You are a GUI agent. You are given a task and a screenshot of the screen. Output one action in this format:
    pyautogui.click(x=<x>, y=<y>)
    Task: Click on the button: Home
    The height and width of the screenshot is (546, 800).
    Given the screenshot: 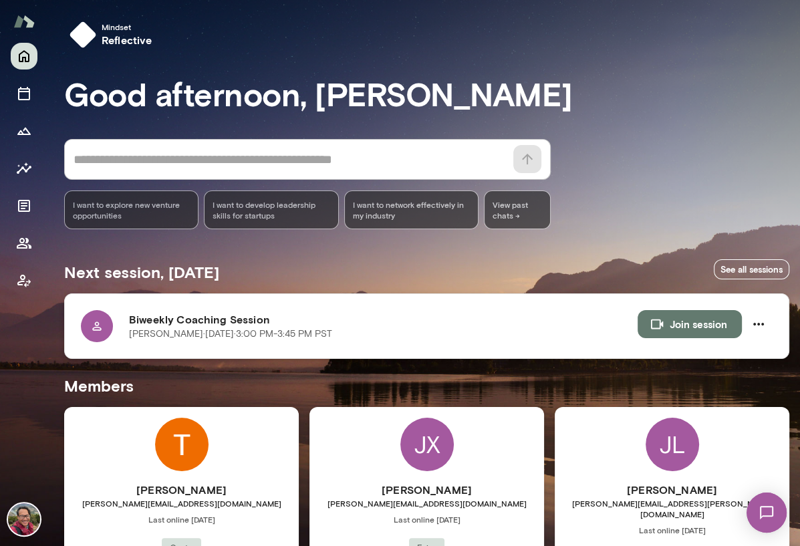 What is the action you would take?
    pyautogui.click(x=24, y=56)
    